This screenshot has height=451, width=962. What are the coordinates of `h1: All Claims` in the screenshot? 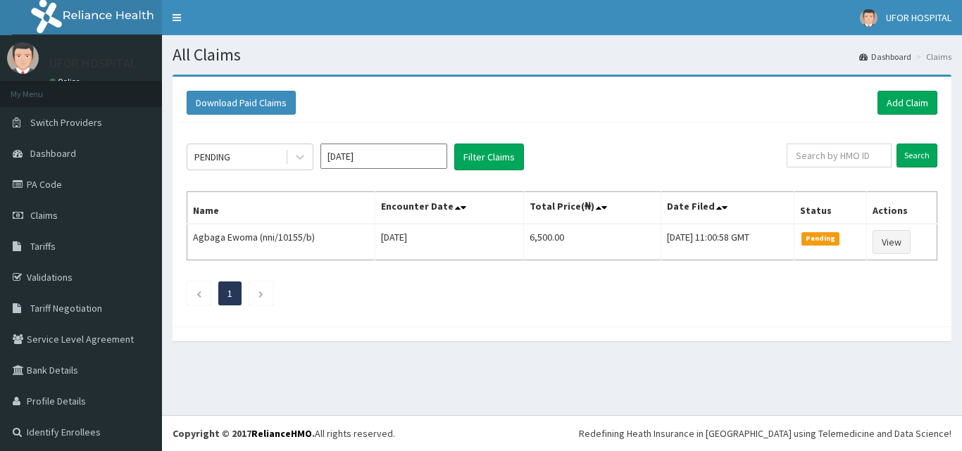 It's located at (562, 55).